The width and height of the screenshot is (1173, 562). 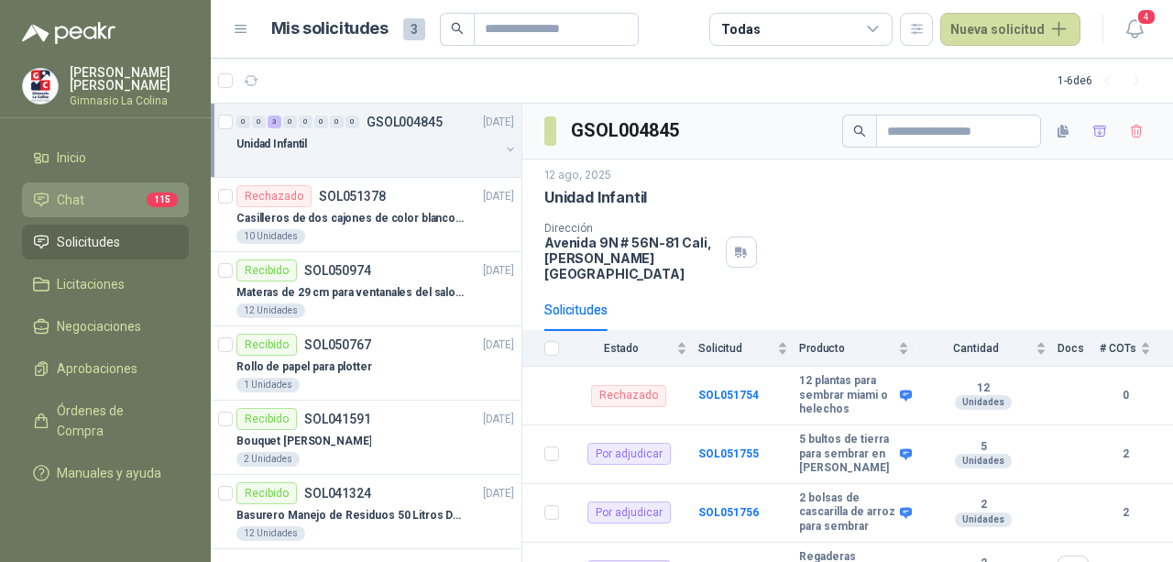 What do you see at coordinates (105, 421) in the screenshot?
I see `a: Órdenes de Compra` at bounding box center [105, 421].